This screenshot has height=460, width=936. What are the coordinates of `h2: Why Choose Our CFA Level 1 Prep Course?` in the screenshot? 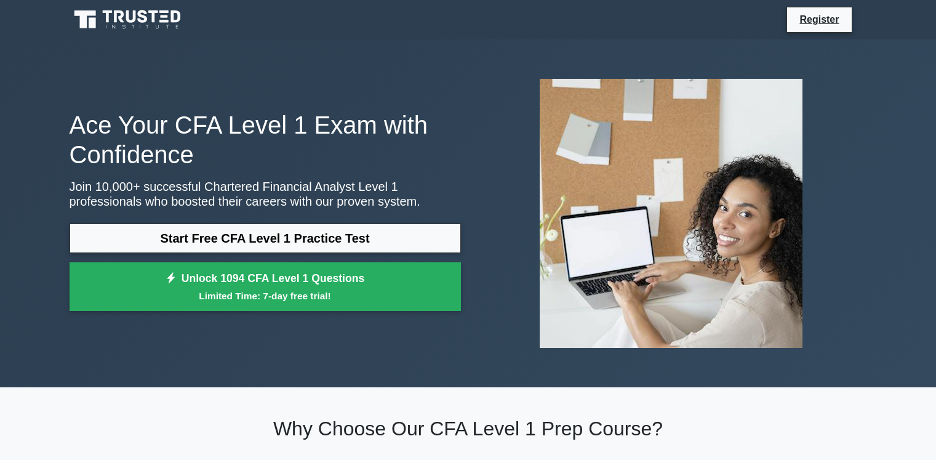 It's located at (469, 429).